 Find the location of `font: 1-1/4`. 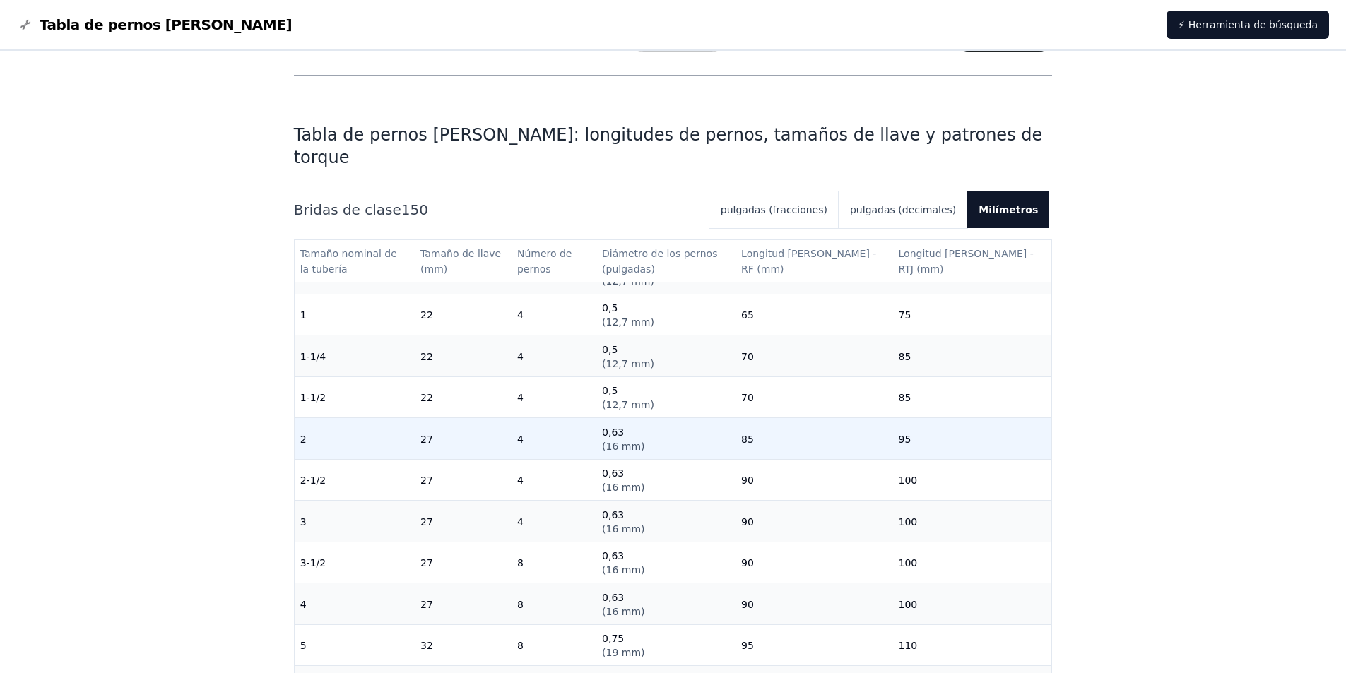

font: 1-1/4 is located at coordinates (313, 357).